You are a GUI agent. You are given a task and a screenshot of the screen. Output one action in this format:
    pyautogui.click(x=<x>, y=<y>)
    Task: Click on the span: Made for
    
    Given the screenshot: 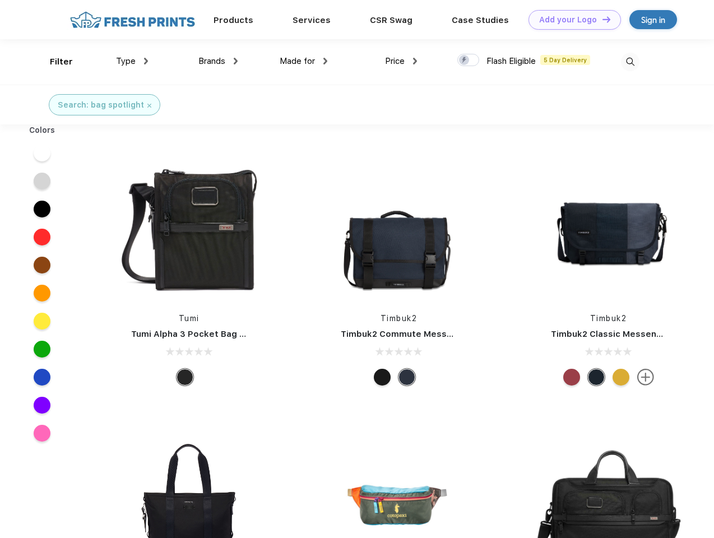 What is the action you would take?
    pyautogui.click(x=297, y=61)
    